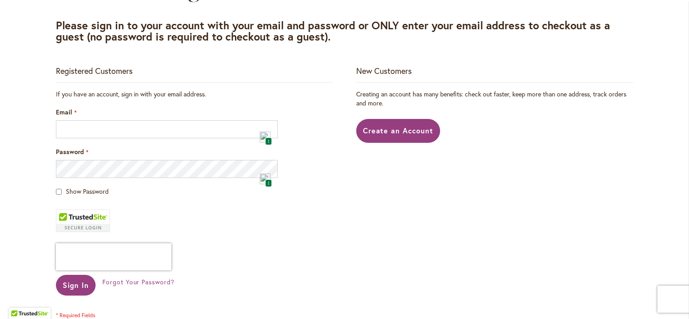 The width and height of the screenshot is (689, 319). Describe the element at coordinates (70, 151) in the screenshot. I see `span: Password` at that location.